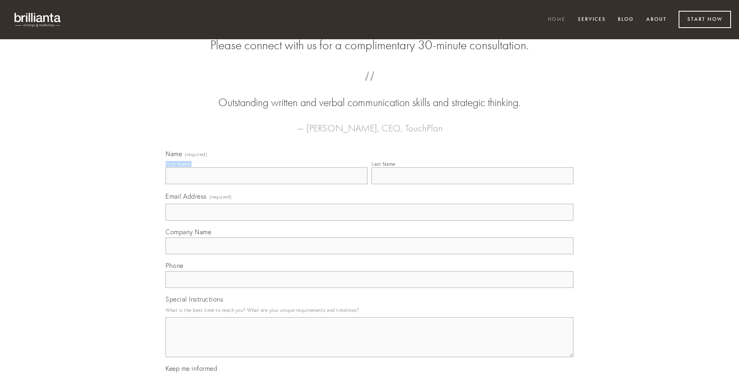  I want to click on span: Keep me informed, so click(191, 368).